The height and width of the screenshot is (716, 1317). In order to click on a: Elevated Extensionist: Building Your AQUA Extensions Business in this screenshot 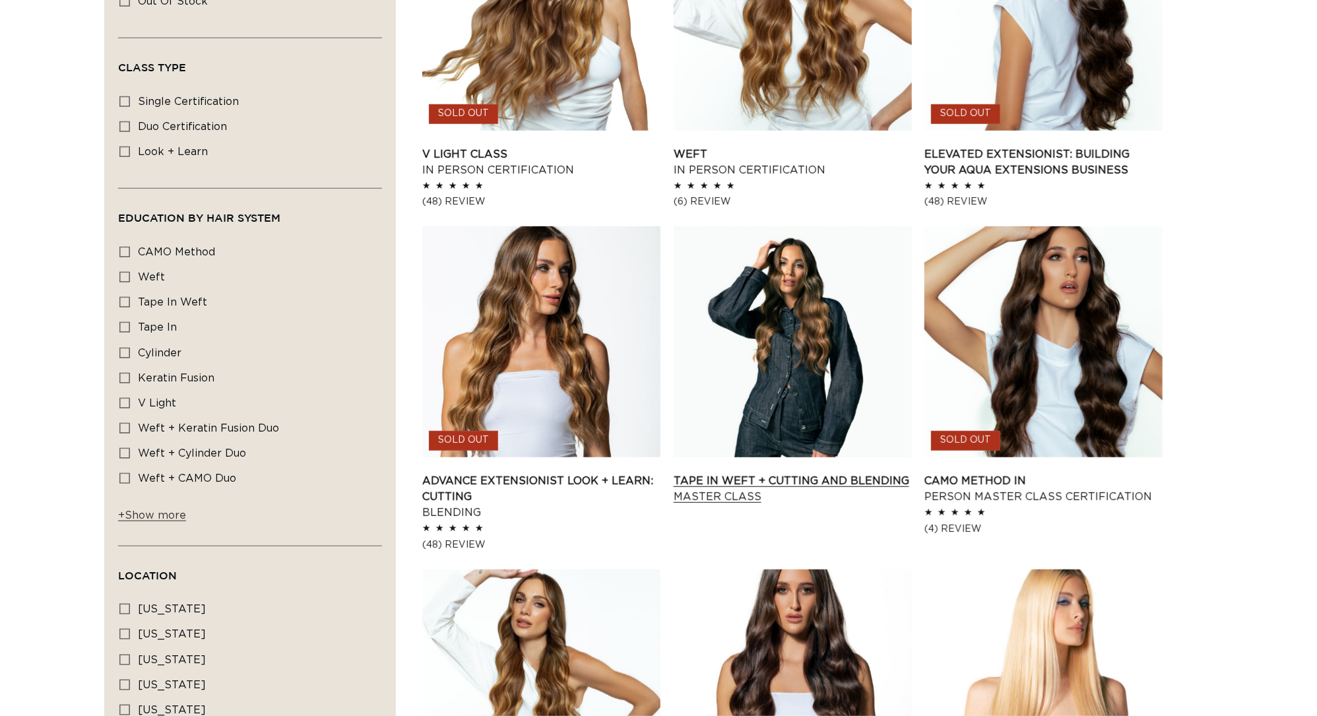, I will do `click(1043, 162)`.